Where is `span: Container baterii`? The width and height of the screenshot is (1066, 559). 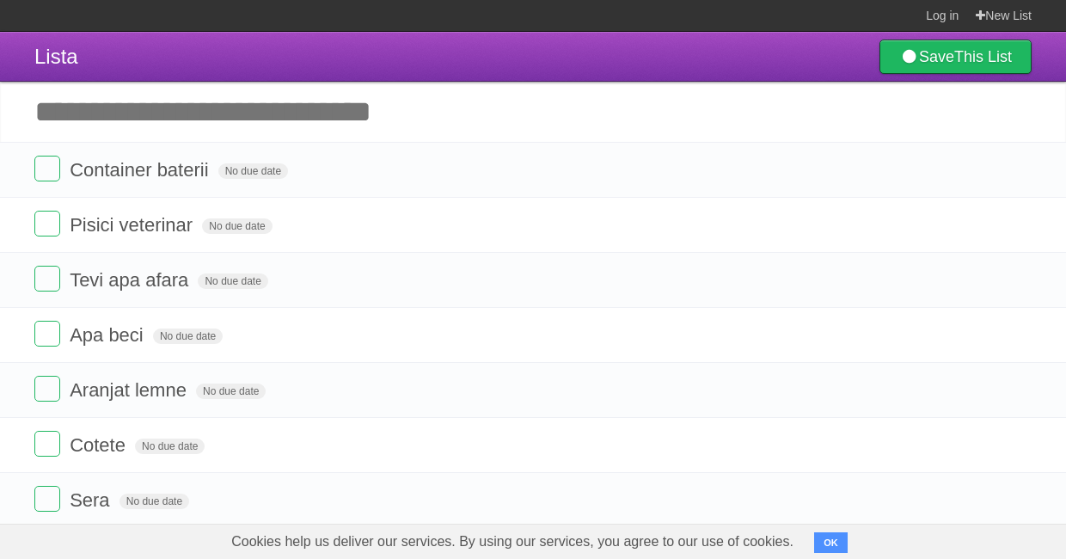 span: Container baterii is located at coordinates (141, 169).